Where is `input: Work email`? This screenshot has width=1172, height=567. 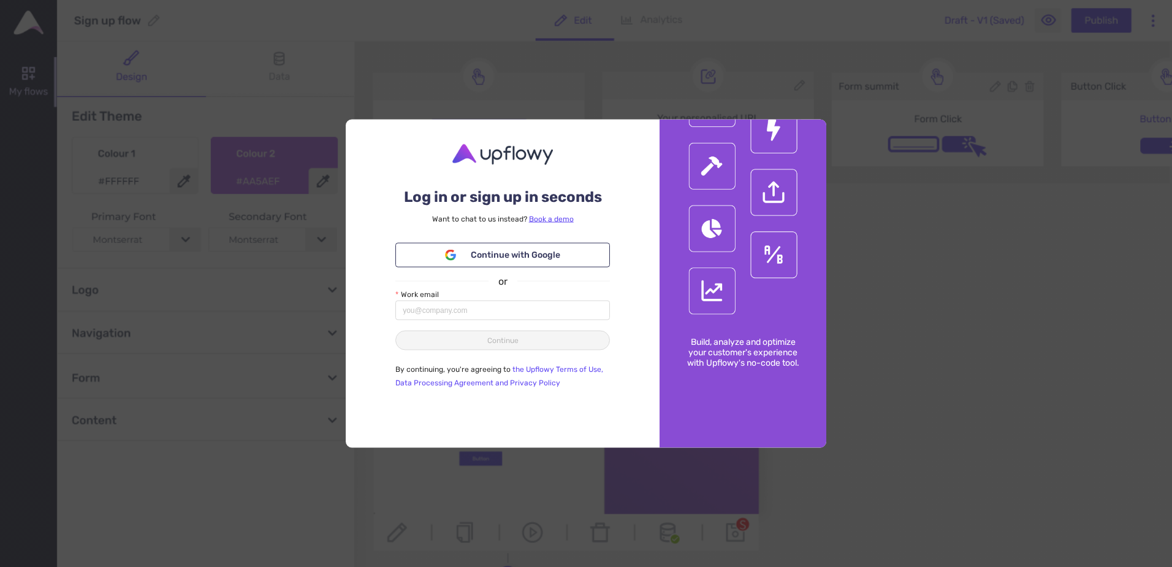 input: Work email is located at coordinates (503, 310).